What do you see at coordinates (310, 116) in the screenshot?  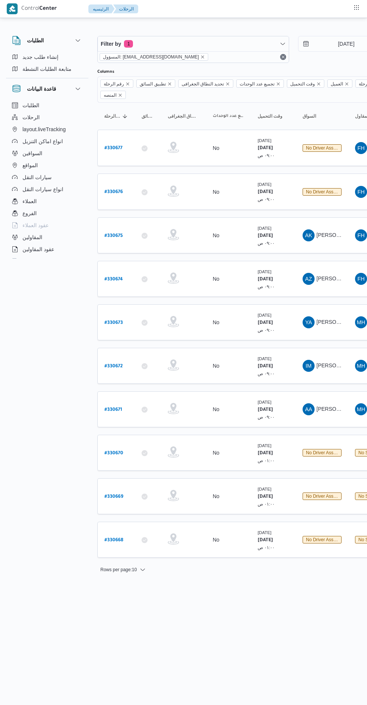 I see `span: السواق` at bounding box center [310, 116].